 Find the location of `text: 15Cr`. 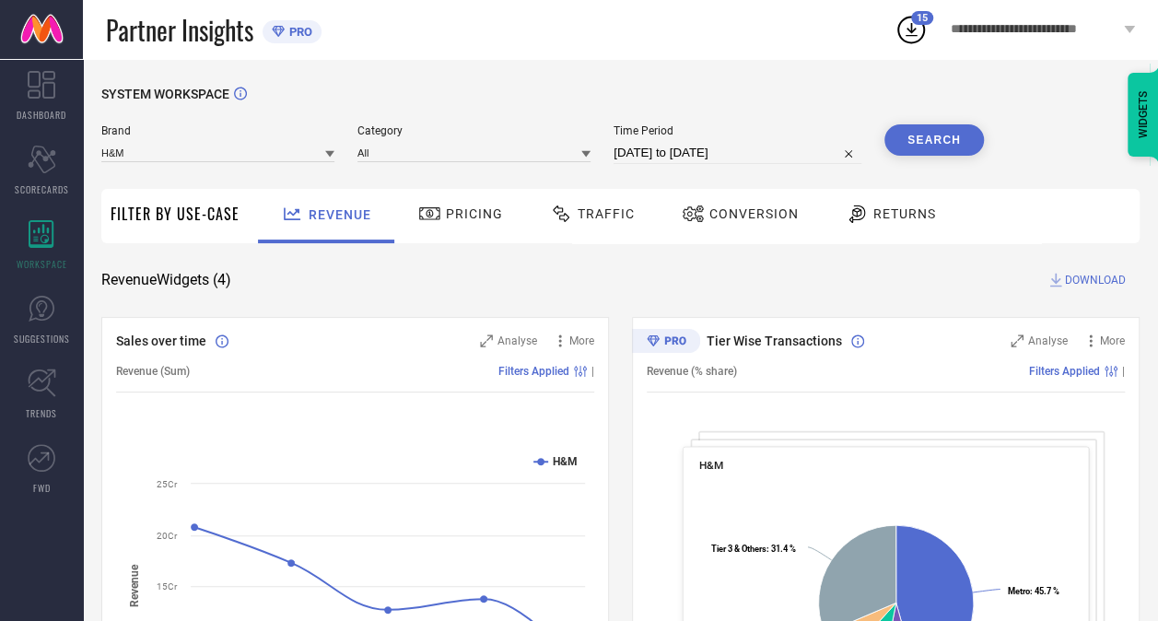

text: 15Cr is located at coordinates (167, 586).